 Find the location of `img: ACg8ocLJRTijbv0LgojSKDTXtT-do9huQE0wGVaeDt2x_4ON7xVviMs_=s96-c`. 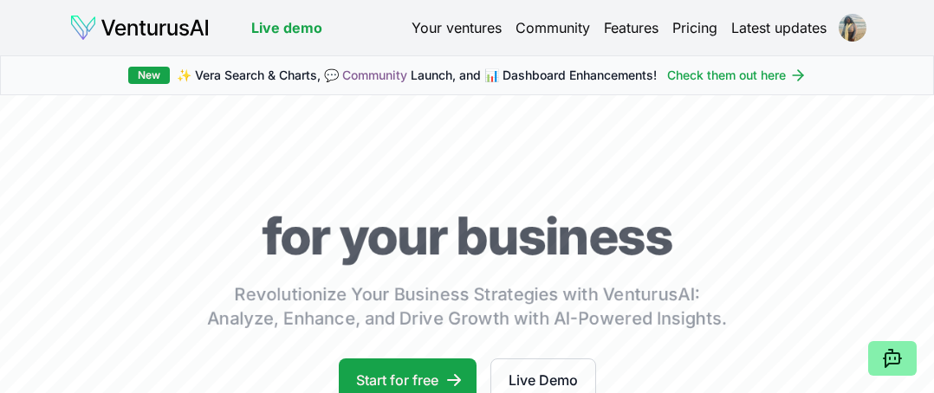

img: ACg8ocLJRTijbv0LgojSKDTXtT-do9huQE0wGVaeDt2x_4ON7xVviMs_=s96-c is located at coordinates (853, 28).